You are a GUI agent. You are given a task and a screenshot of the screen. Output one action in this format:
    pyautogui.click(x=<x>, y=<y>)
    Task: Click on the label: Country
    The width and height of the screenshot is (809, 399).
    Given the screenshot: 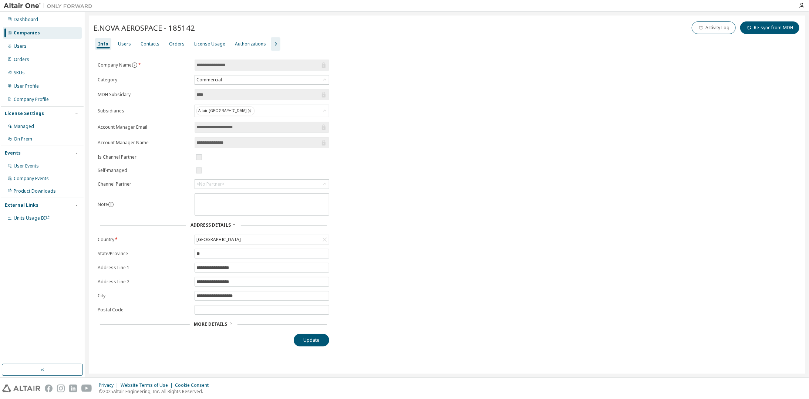 What is the action you would take?
    pyautogui.click(x=144, y=240)
    